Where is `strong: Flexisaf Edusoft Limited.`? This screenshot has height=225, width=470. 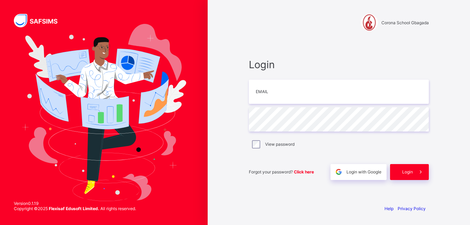
strong: Flexisaf Edusoft Limited. is located at coordinates (74, 209).